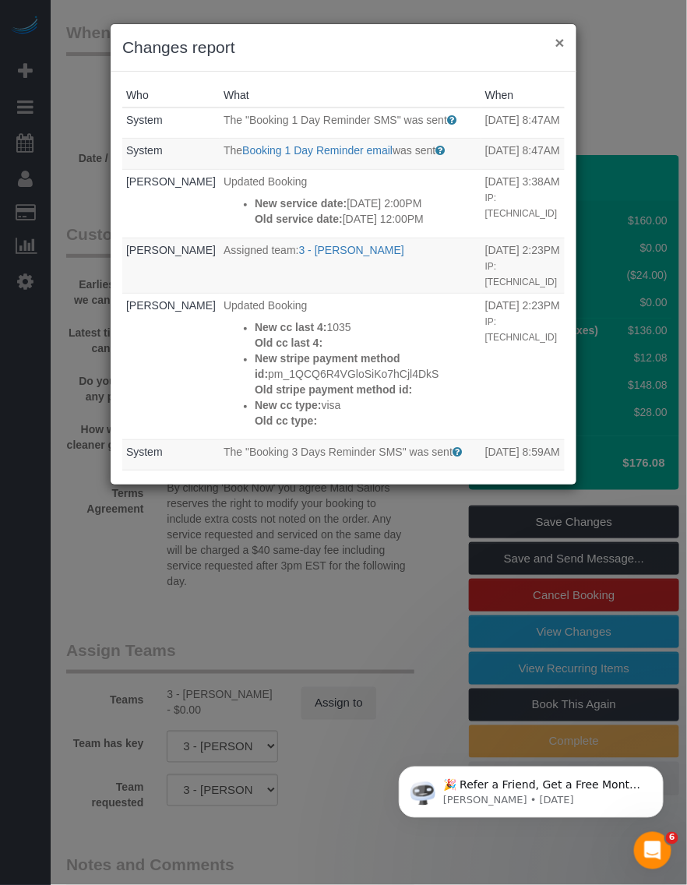 This screenshot has height=885, width=687. What do you see at coordinates (672, 838) in the screenshot?
I see `span: 6` at bounding box center [672, 838].